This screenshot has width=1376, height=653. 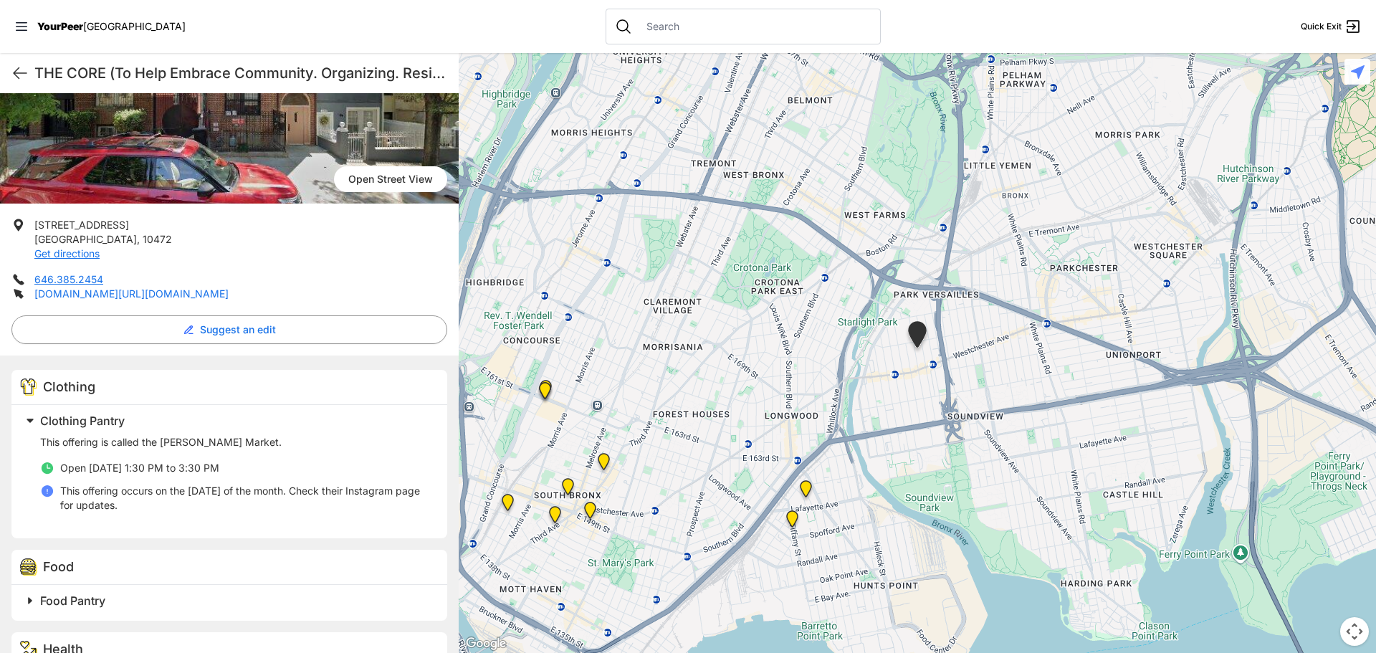 I want to click on span: Food, so click(x=58, y=566).